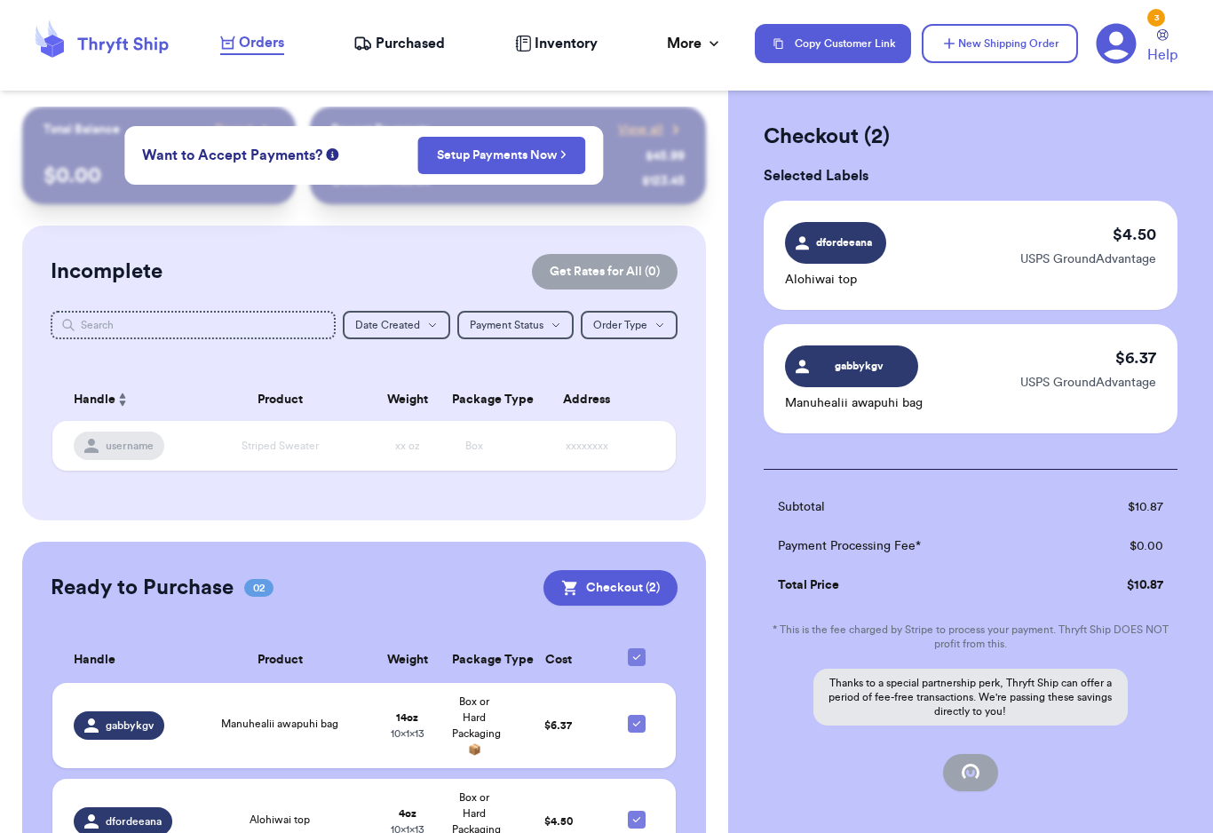 The width and height of the screenshot is (1213, 833). What do you see at coordinates (971, 637) in the screenshot?
I see `p: * This is the fee charged by Stripe to process your payment. Thryft Ship DOES NOT profit from this.` at bounding box center [971, 637].